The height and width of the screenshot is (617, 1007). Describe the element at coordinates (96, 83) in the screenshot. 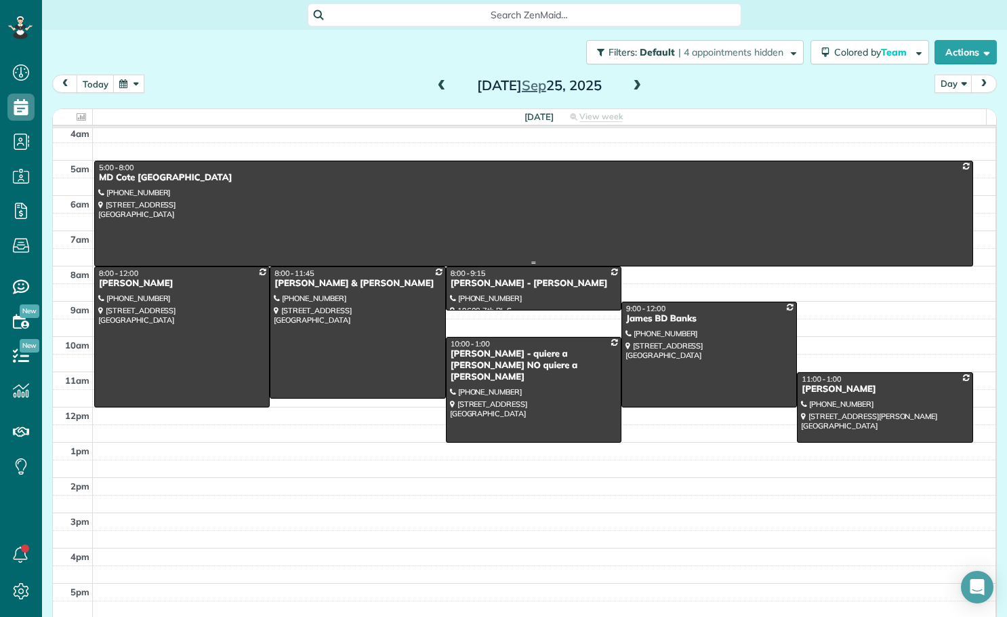

I see `button: today` at that location.